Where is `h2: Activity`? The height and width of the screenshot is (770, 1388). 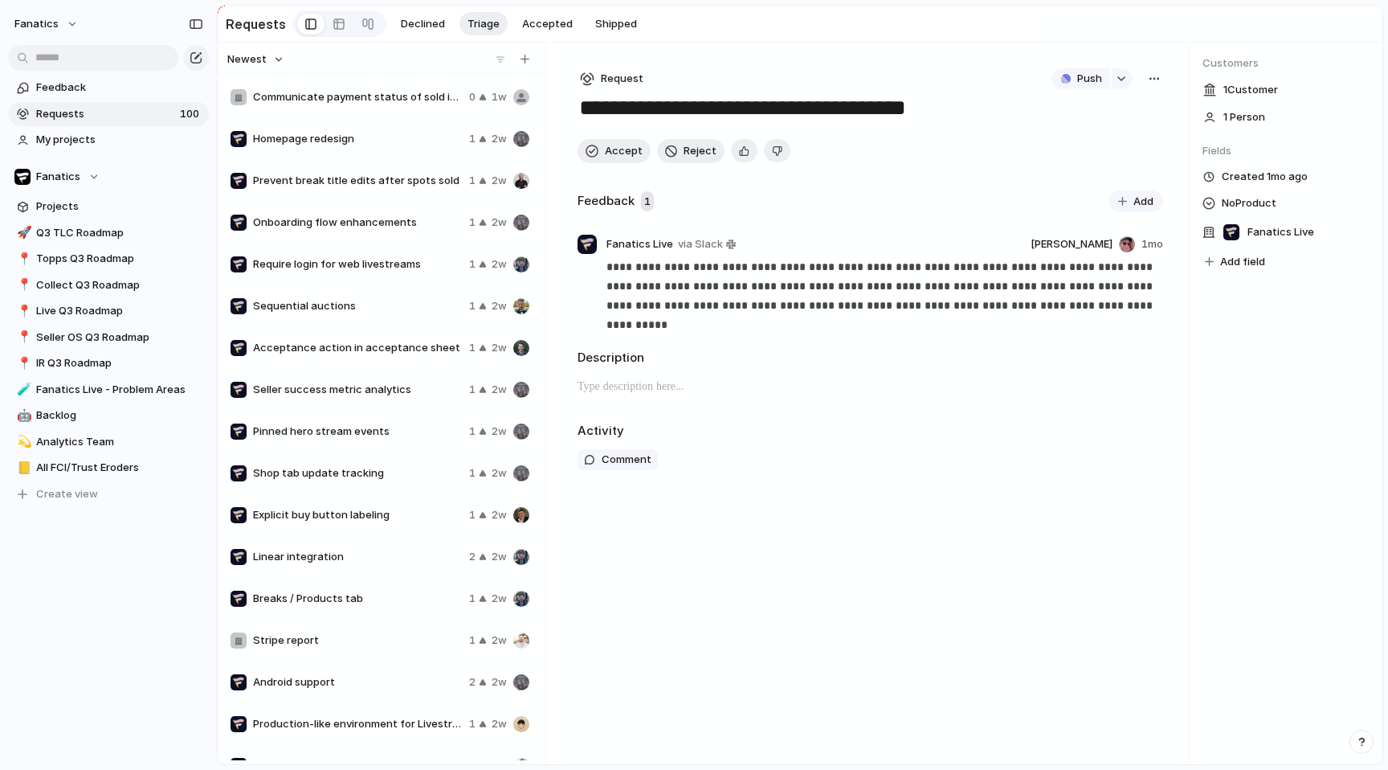
h2: Activity is located at coordinates (601, 431).